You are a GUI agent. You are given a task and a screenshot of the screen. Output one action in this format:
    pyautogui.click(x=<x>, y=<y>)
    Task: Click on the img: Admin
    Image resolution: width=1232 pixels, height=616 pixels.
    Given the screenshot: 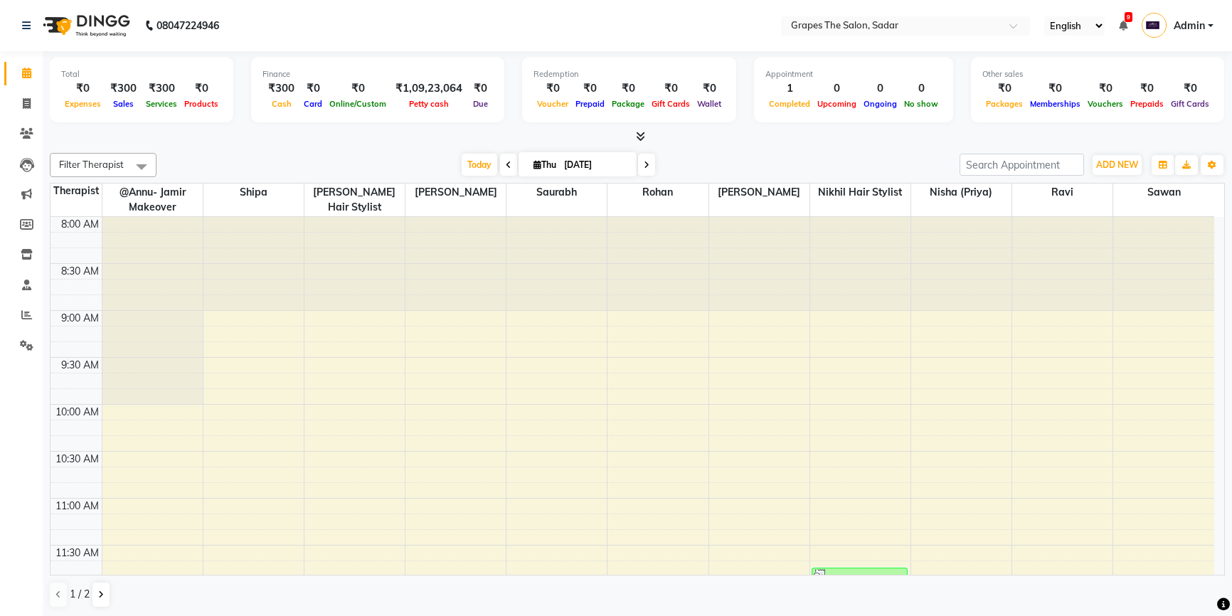 What is the action you would take?
    pyautogui.click(x=1154, y=25)
    